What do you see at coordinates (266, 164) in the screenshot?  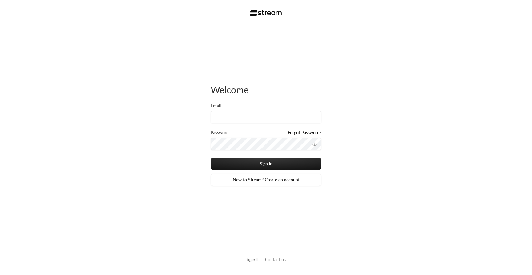 I see `button: Sign in` at bounding box center [266, 164].